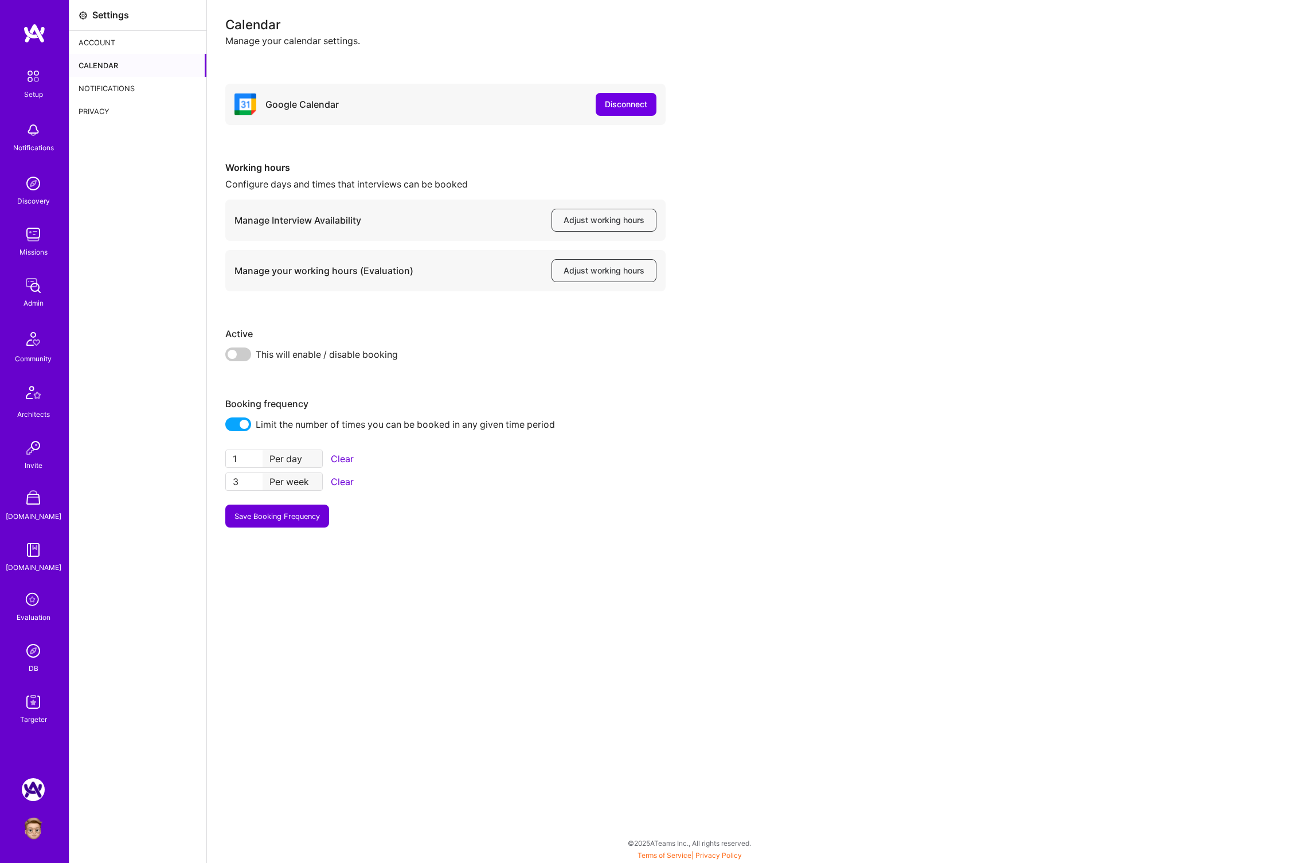 This screenshot has height=863, width=1310. Describe the element at coordinates (33, 789) in the screenshot. I see `a: A.Team: Google Calendar Integration Testing` at that location.